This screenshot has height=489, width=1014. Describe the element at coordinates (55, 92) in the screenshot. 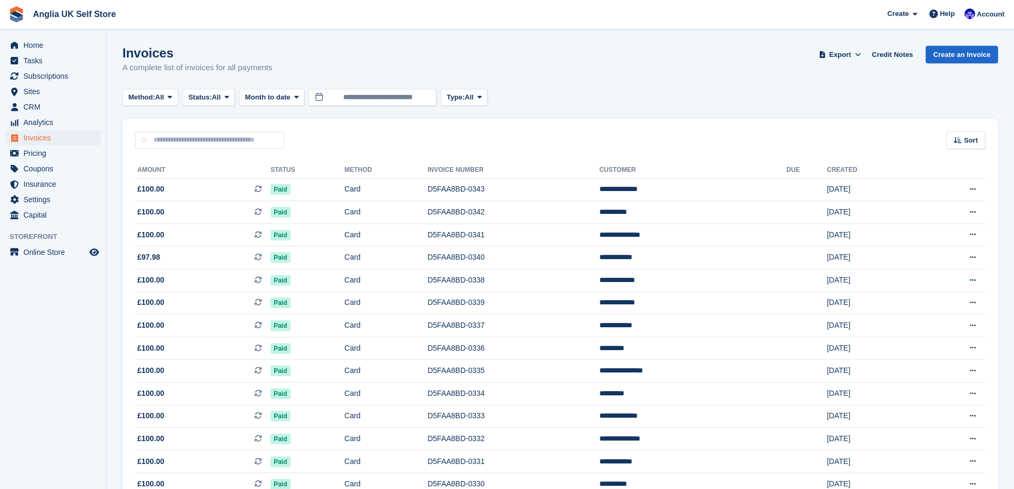

I see `span: Sites` at that location.